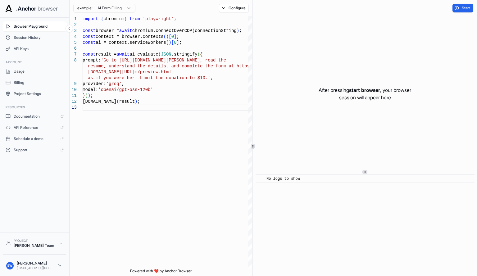 This screenshot has width=477, height=276. What do you see at coordinates (364, 90) in the screenshot?
I see `span: start browser` at bounding box center [364, 90].